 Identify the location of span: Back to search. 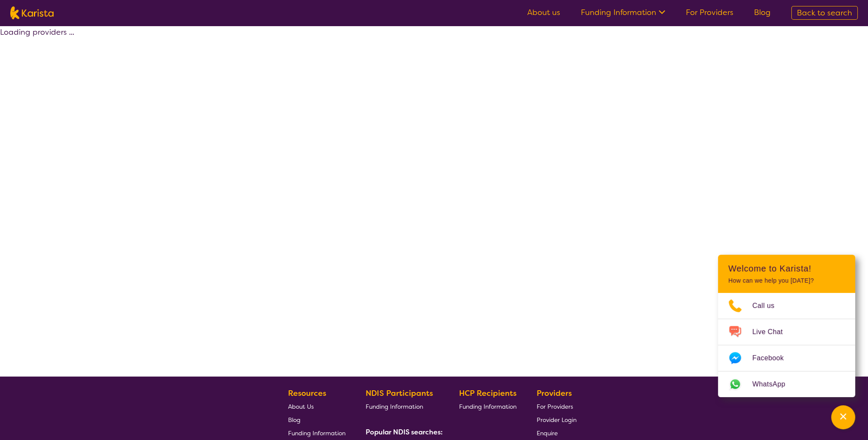
(824, 13).